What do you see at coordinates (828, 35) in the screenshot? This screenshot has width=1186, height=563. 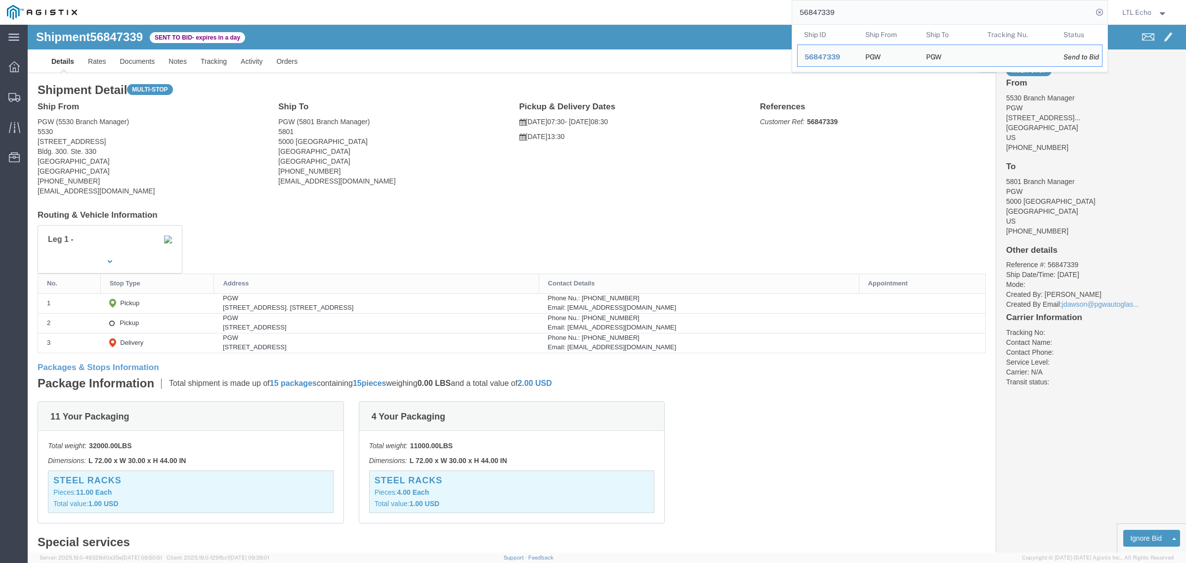 I see `th: Ship ID` at bounding box center [828, 35].